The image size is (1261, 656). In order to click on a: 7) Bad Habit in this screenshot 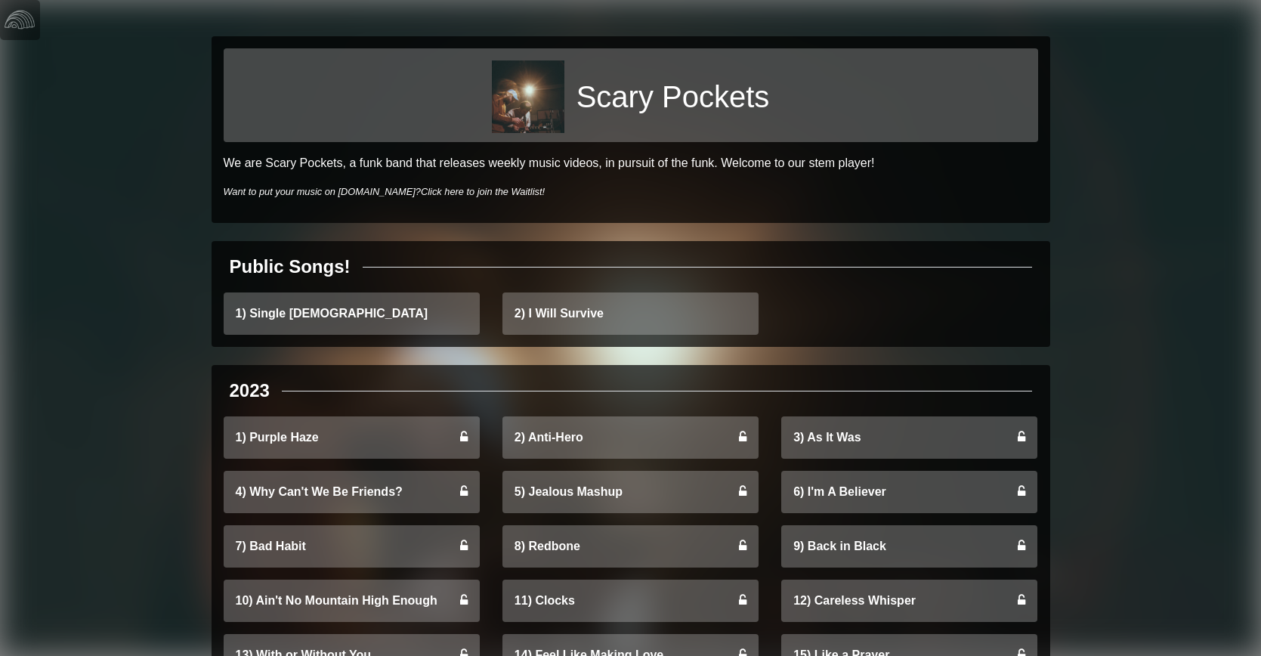, I will do `click(351, 546)`.